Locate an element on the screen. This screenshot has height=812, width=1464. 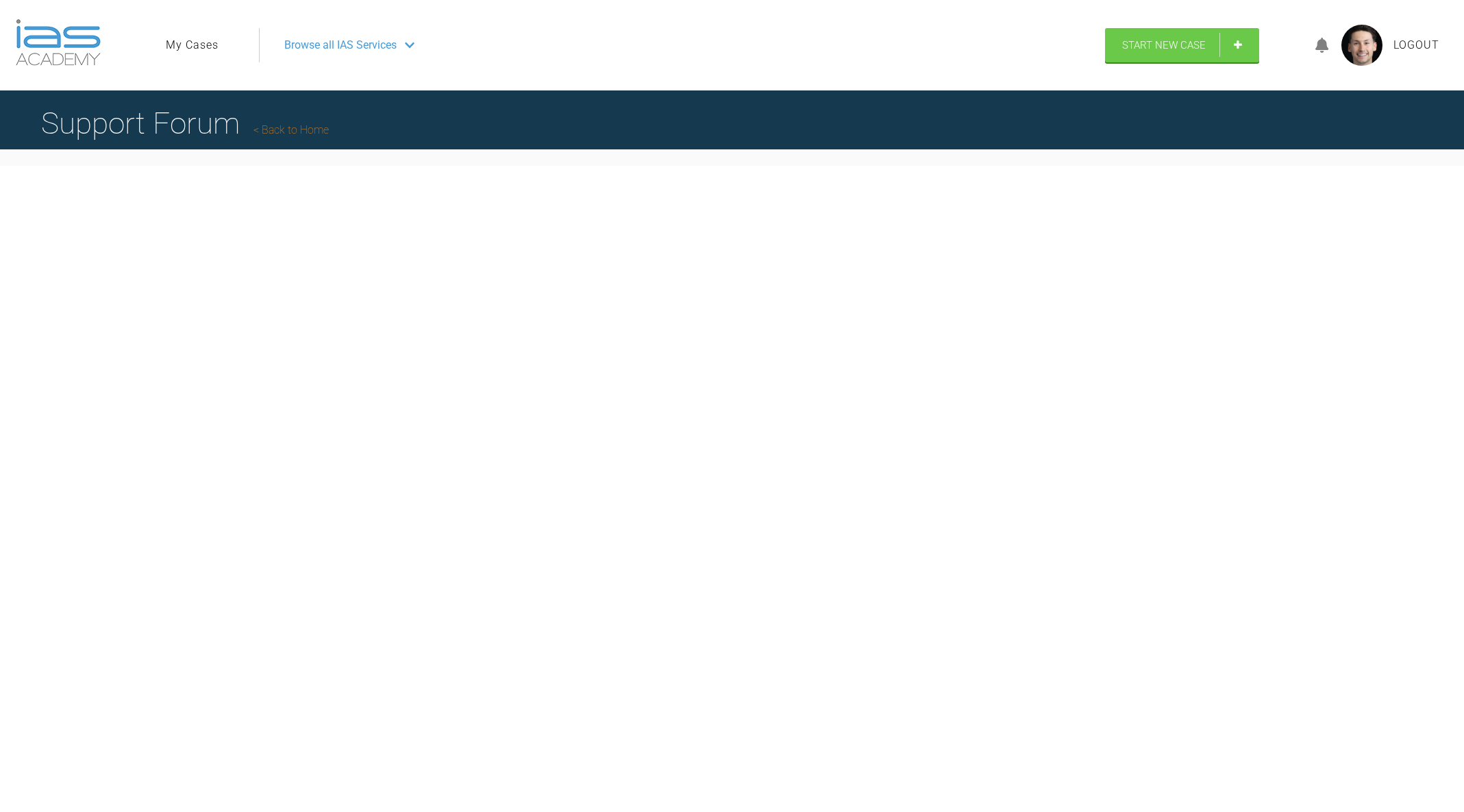
a: Back to Home is located at coordinates (291, 130).